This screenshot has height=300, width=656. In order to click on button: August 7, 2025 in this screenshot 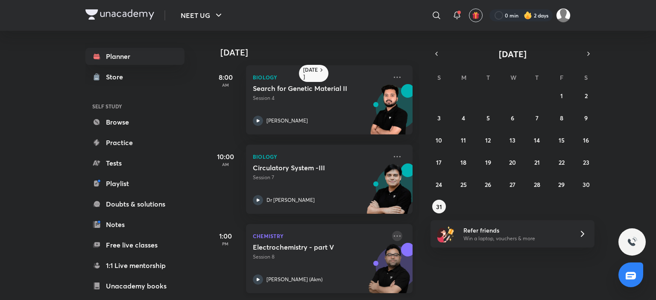, I will do `click(537, 118)`.